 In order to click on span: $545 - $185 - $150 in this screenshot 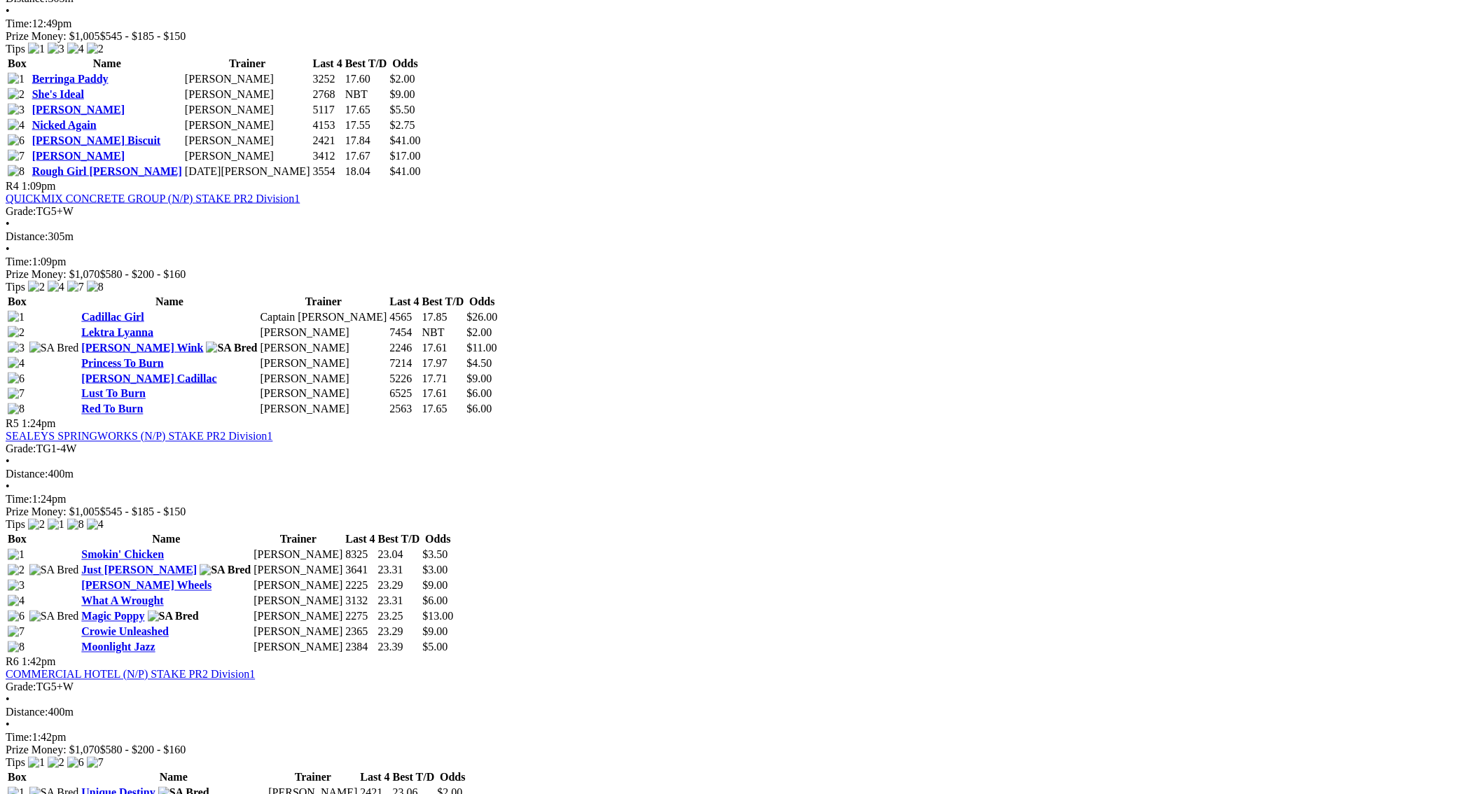, I will do `click(143, 512)`.